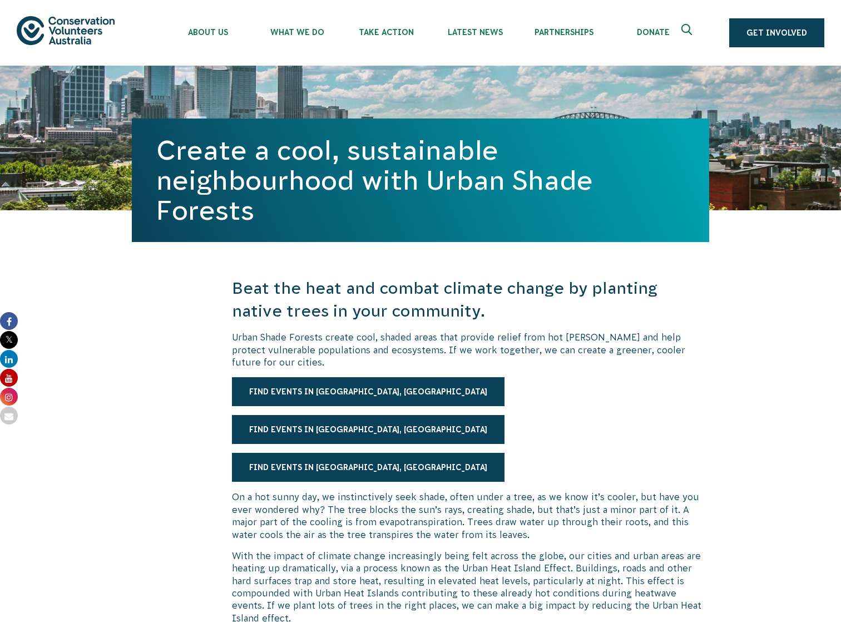 This screenshot has width=841, height=622. What do you see at coordinates (208, 32) in the screenshot?
I see `span: About Us` at bounding box center [208, 32].